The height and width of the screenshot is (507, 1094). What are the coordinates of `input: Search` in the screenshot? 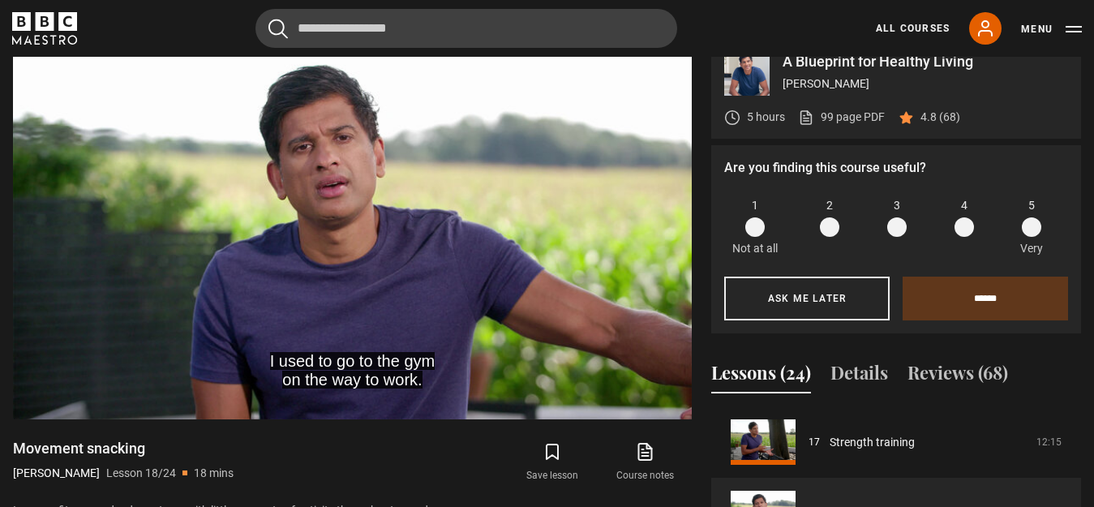 It's located at (466, 28).